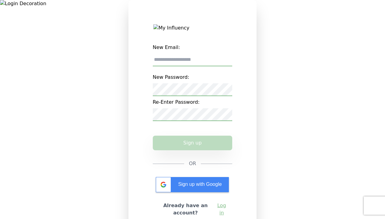 Image resolution: width=385 pixels, height=219 pixels. I want to click on span: OR, so click(193, 164).